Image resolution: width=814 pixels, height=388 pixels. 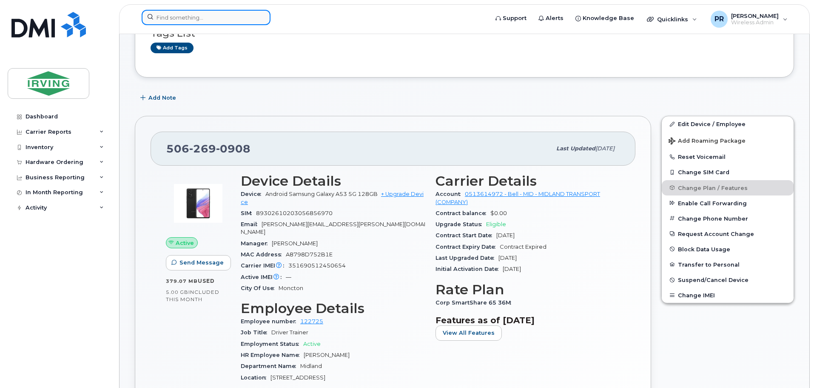 What do you see at coordinates (728, 203) in the screenshot?
I see `button: Enable Call Forwarding` at bounding box center [728, 203].